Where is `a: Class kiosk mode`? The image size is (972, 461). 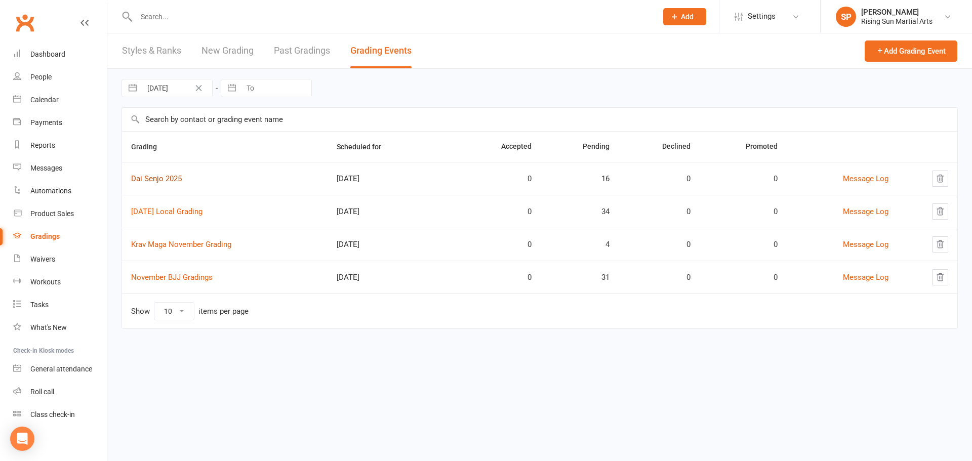
a: Class kiosk mode is located at coordinates (60, 415).